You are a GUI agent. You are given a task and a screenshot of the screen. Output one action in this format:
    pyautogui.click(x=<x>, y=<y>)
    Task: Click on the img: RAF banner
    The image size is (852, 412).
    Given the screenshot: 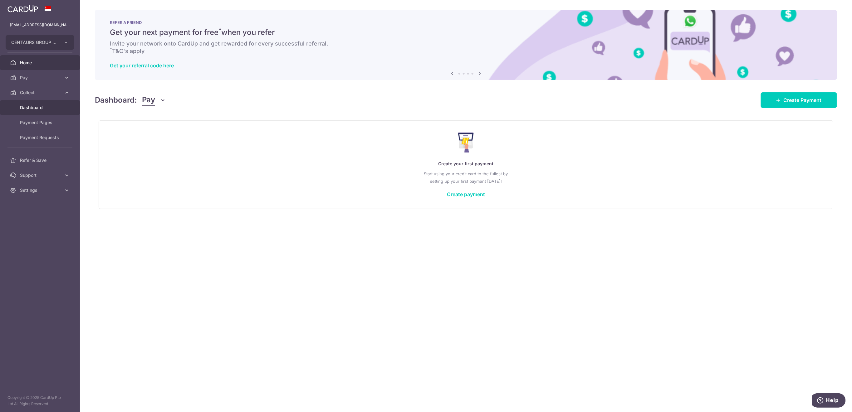 What is the action you would take?
    pyautogui.click(x=466, y=45)
    